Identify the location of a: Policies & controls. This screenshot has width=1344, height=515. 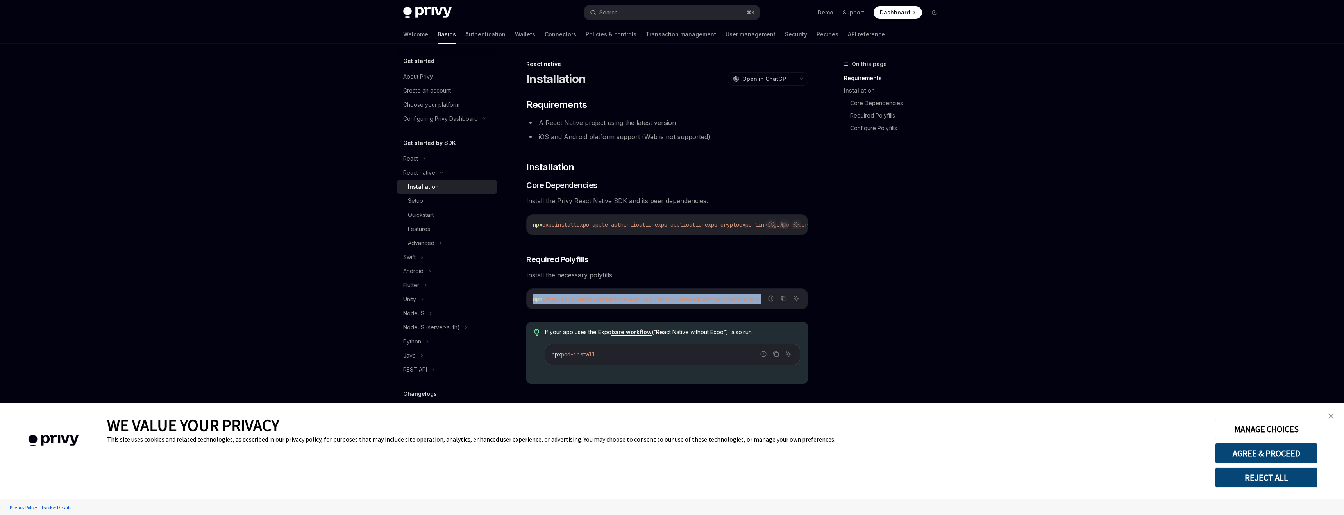
(611, 34).